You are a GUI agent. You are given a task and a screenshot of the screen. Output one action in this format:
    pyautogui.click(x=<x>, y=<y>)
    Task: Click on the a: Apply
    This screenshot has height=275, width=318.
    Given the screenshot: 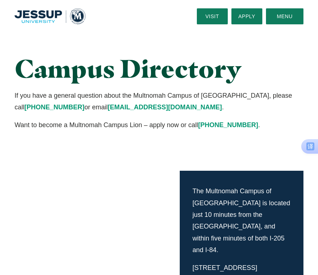 What is the action you would take?
    pyautogui.click(x=246, y=16)
    